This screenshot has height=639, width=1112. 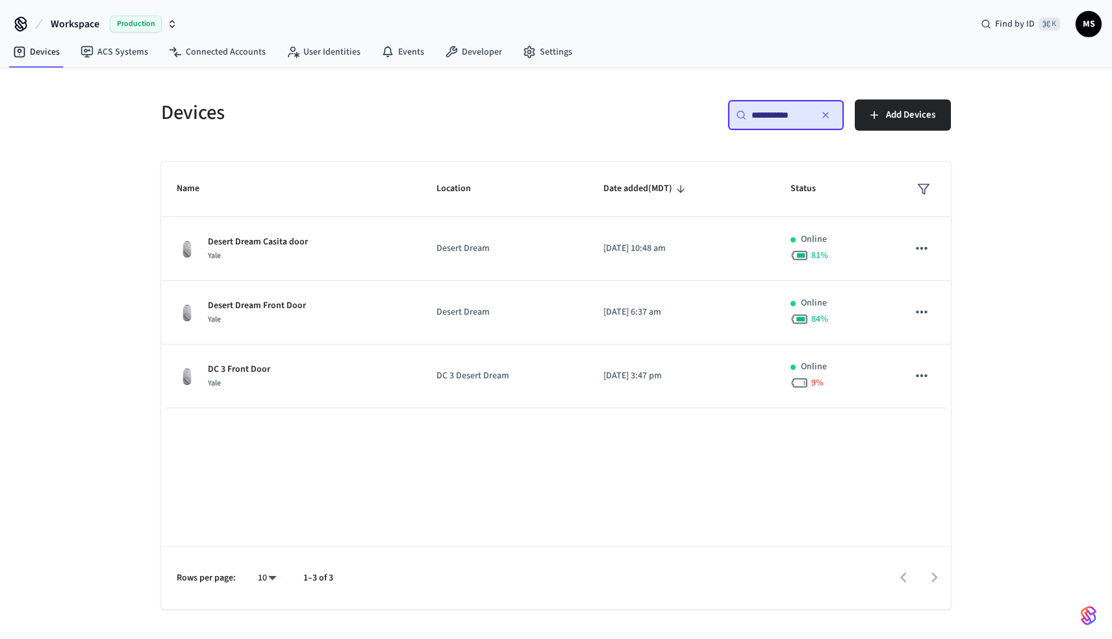 I want to click on span: Location, so click(x=462, y=188).